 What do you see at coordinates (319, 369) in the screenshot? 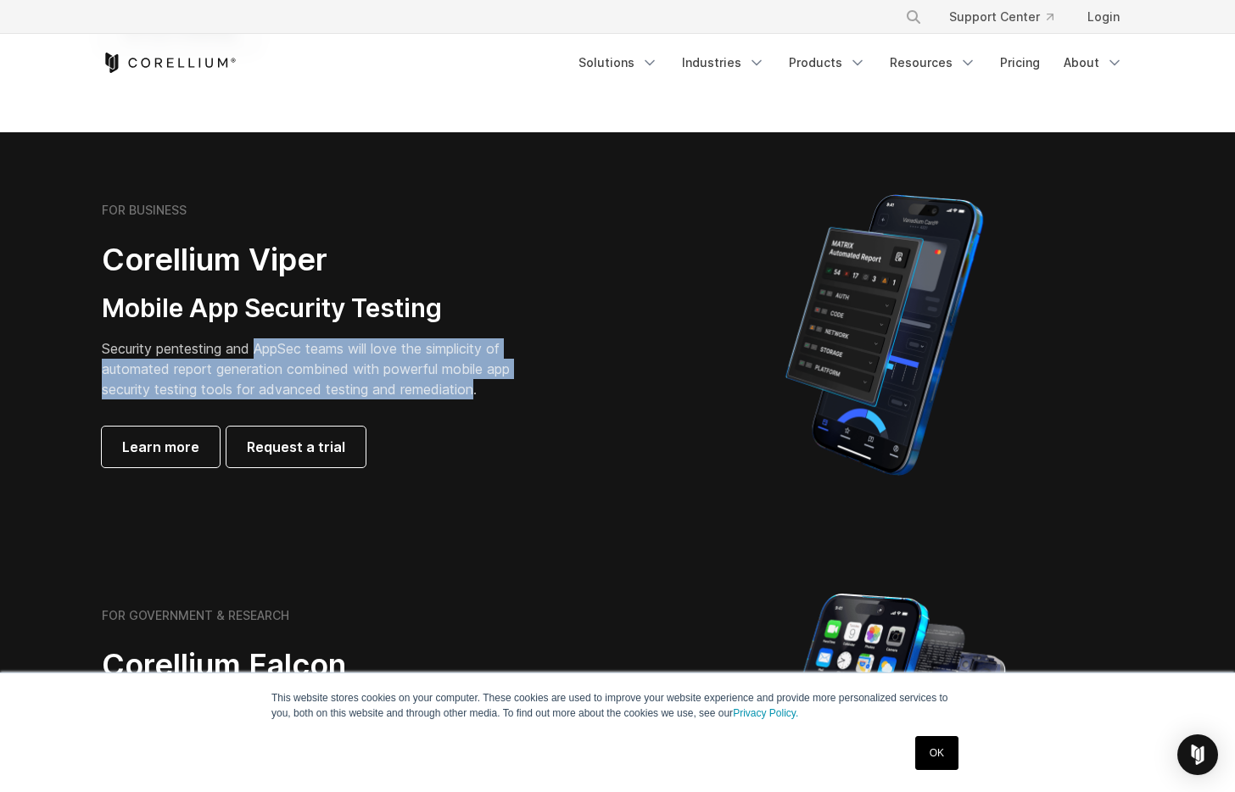
I see `p: Security pentesting and AppSec teams will love the simplicity of automated report generation comb...` at bounding box center [319, 369].